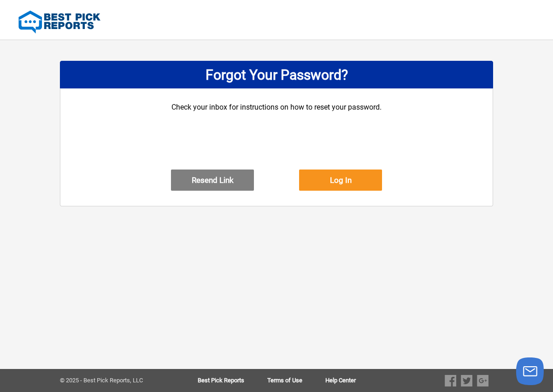 This screenshot has width=553, height=392. What do you see at coordinates (114, 381) in the screenshot?
I see `div: © 2025 - Best Pick Reports, LLC` at bounding box center [114, 381].